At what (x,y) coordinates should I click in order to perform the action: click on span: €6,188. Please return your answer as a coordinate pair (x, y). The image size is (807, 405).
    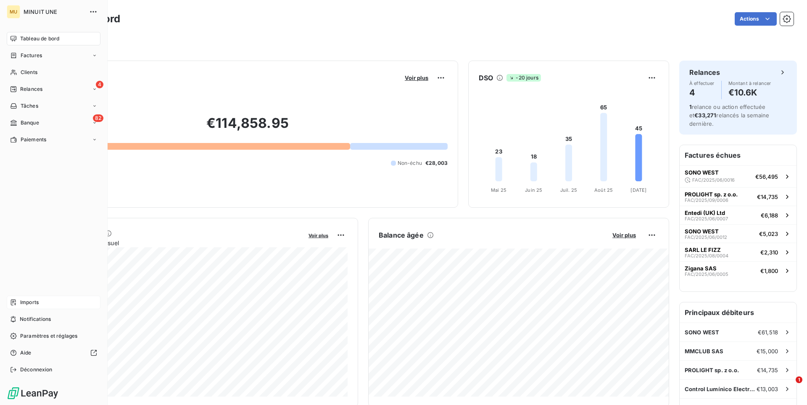
    Looking at the image, I should click on (769, 215).